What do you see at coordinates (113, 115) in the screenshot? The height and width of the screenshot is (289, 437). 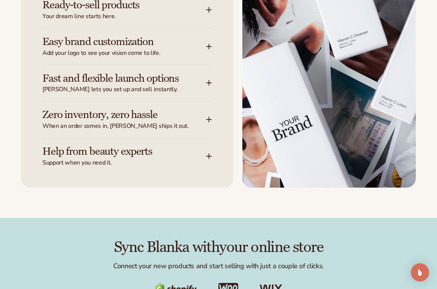 I see `h3: Zero inventory, zero hassle` at bounding box center [113, 115].